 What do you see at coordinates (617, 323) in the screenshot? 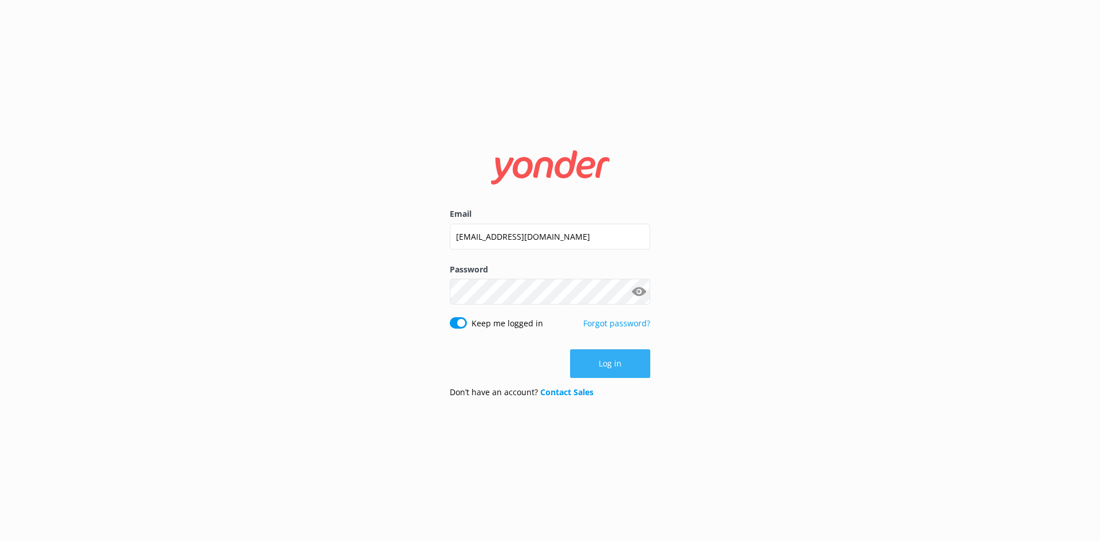
I see `a: Forgot password?` at bounding box center [617, 323].